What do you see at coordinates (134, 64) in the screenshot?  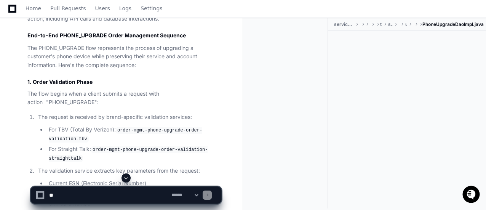 I see `button: Start new chat` at bounding box center [134, 64].